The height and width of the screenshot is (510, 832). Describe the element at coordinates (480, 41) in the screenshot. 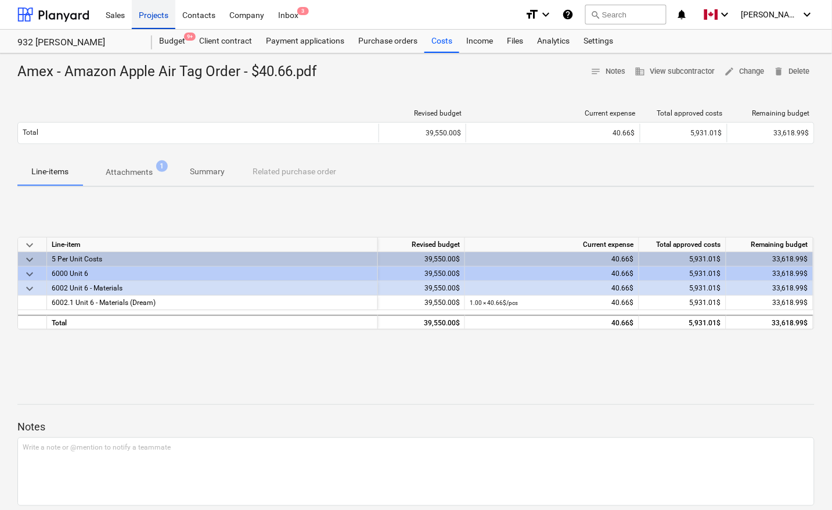

I see `a: Income` at that location.